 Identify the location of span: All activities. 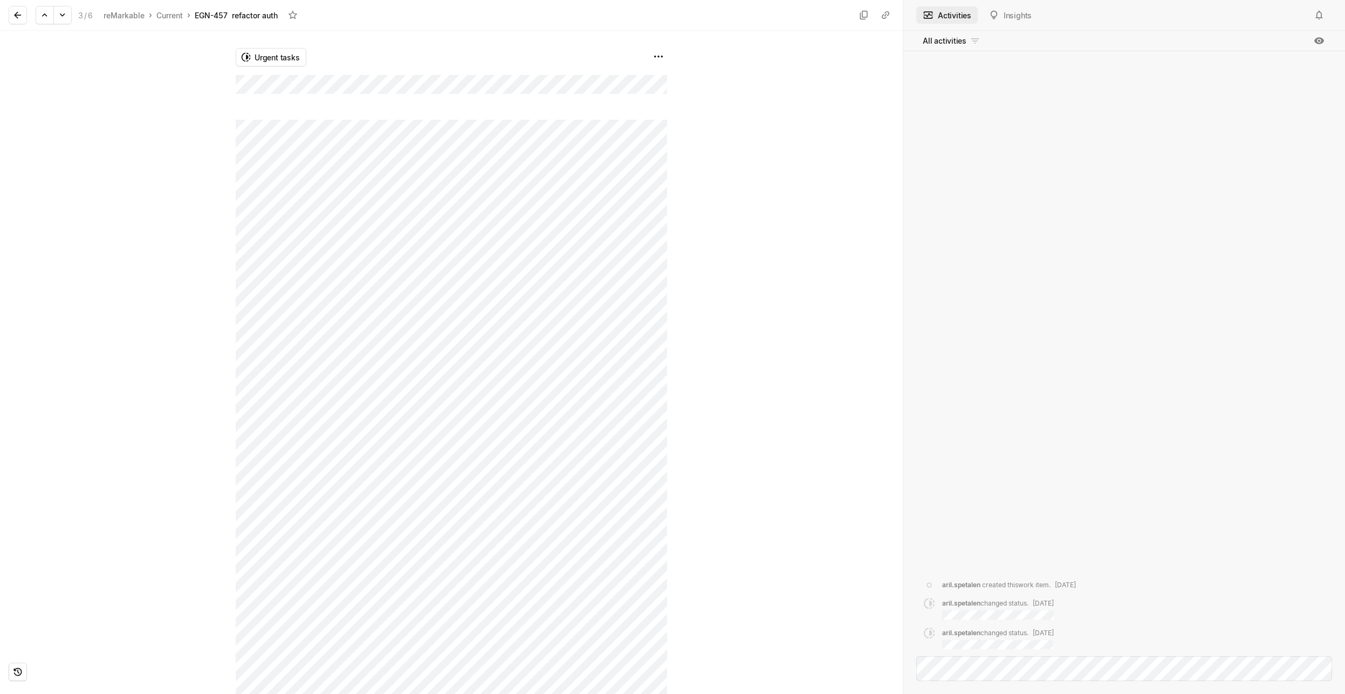
(944, 40).